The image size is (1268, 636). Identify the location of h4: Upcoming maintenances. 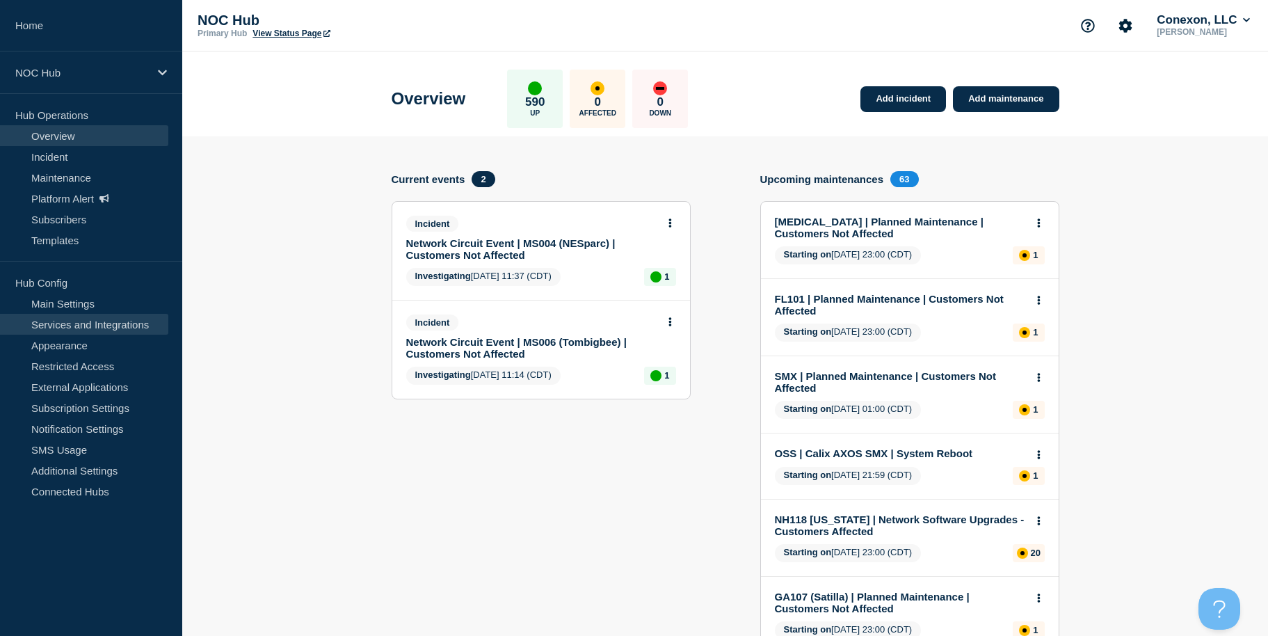
(822, 179).